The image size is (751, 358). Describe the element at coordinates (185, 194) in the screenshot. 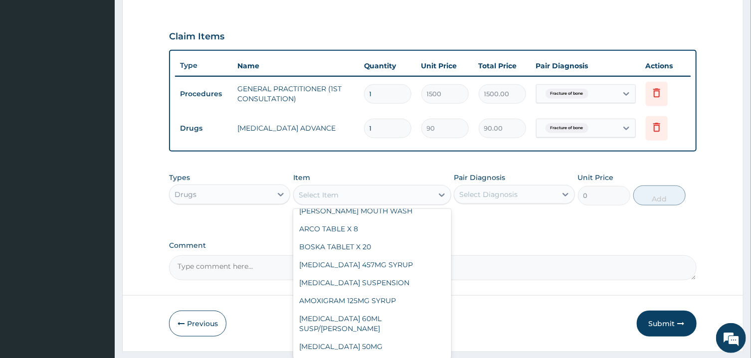

I see `div: Drugs` at that location.